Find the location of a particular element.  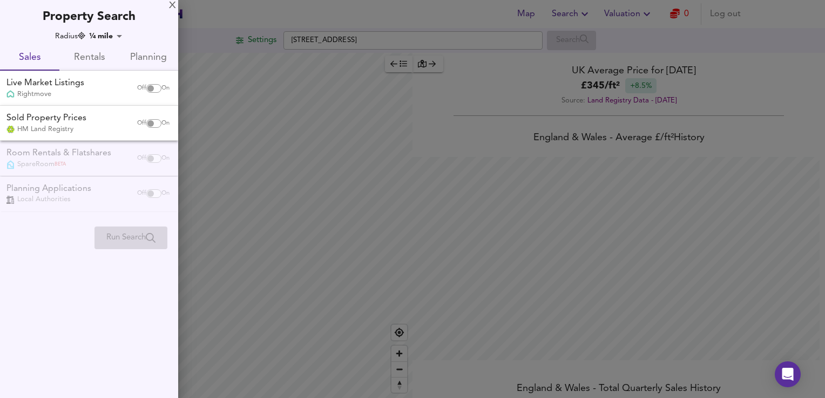

span: Sales is located at coordinates (30, 58).